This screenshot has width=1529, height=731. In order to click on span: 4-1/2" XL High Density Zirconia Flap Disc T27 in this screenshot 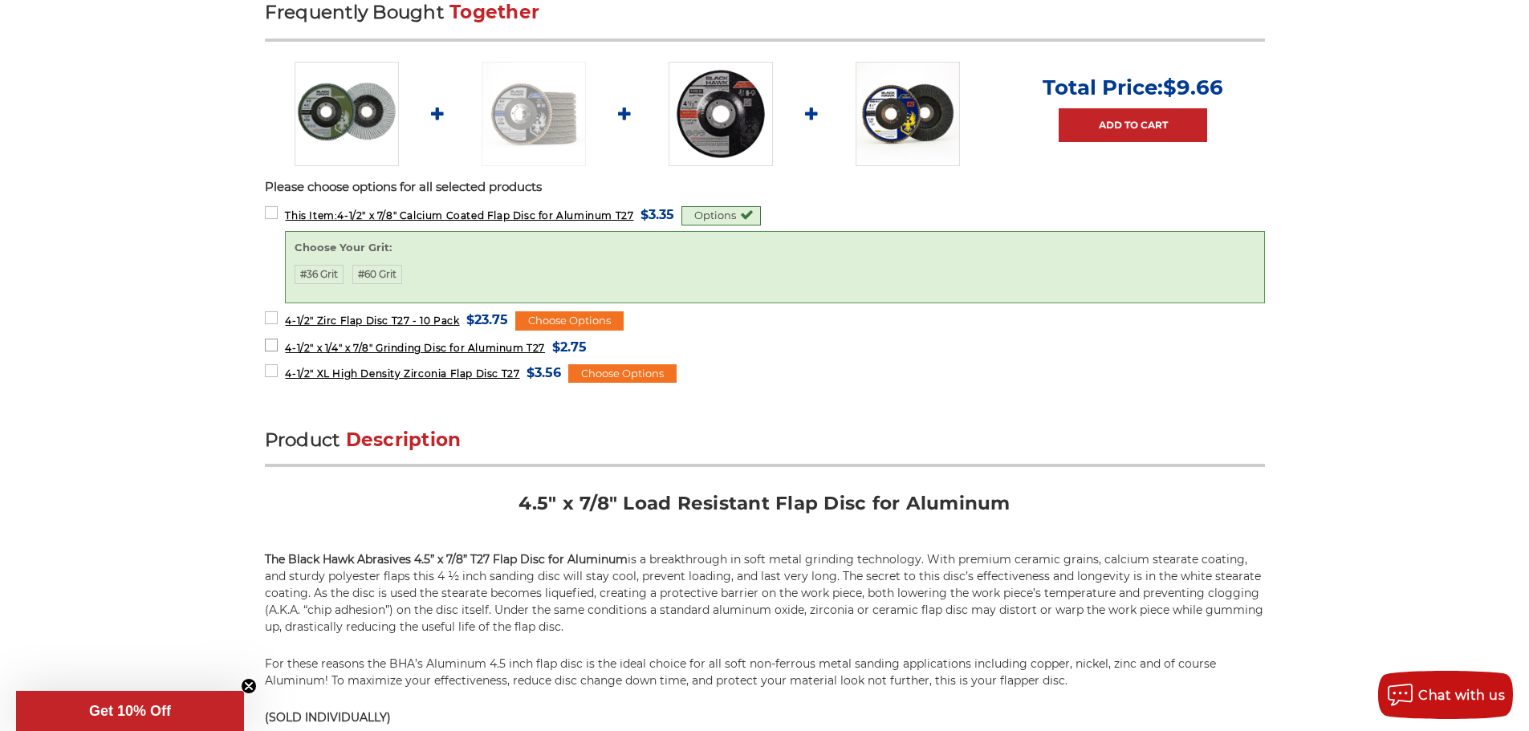, I will do `click(402, 373)`.